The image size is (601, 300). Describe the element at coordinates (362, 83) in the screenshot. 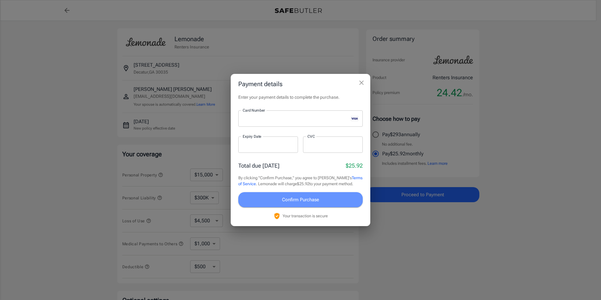

I see `button: close` at that location.